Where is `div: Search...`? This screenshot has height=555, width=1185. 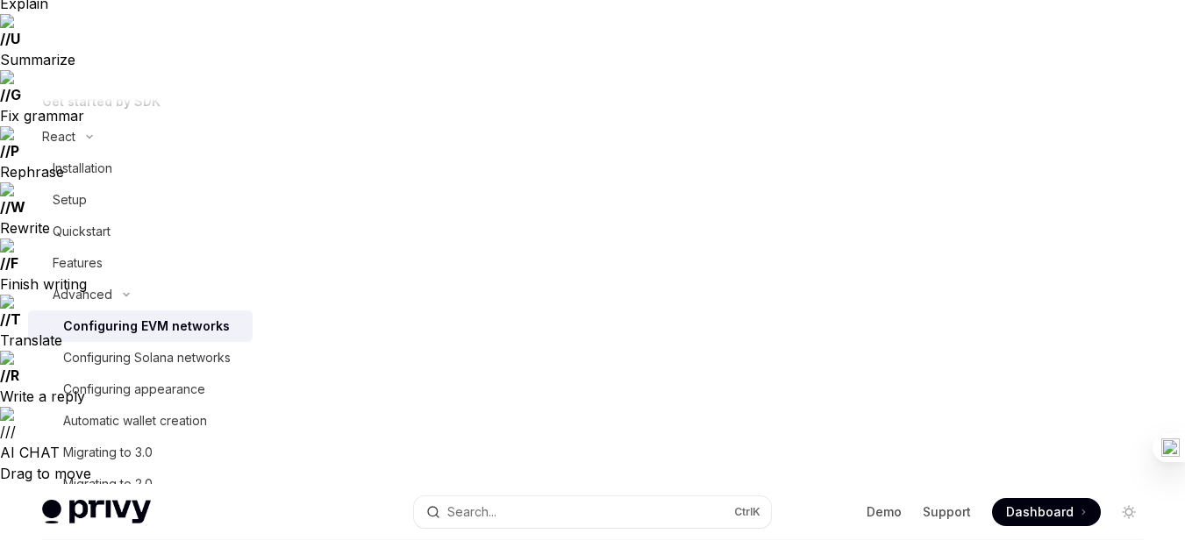
div: Search... is located at coordinates (472, 512).